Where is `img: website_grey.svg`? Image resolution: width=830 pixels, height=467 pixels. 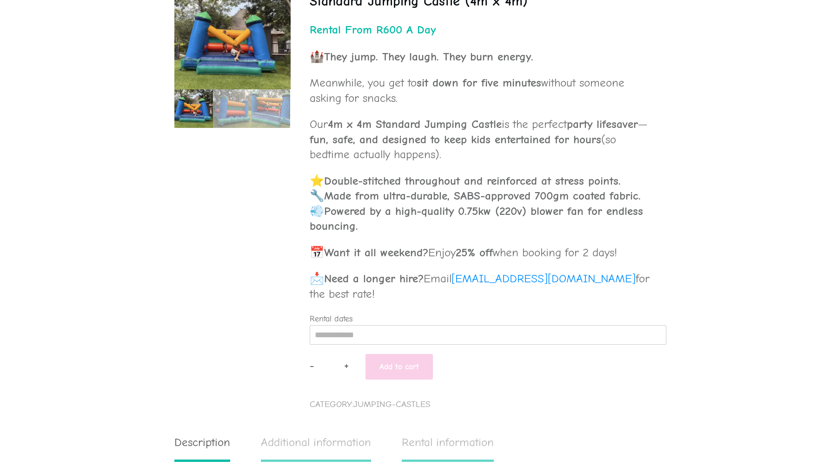 img: website_grey.svg is located at coordinates (19, 28).